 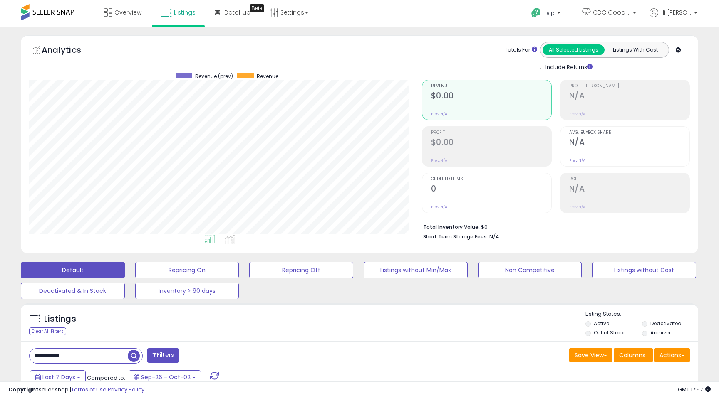 I want to click on div: Tooltip anchor, so click(x=257, y=8).